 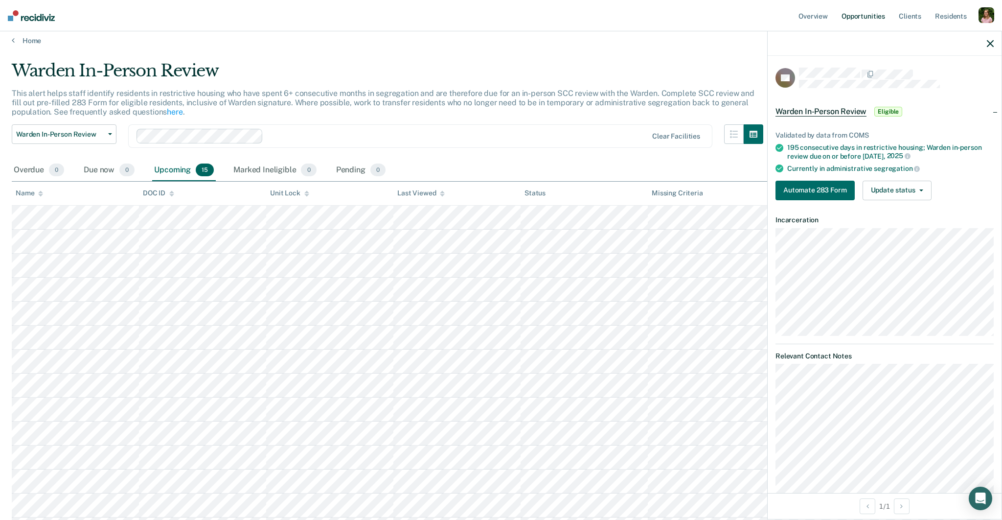 I want to click on div: 1 / 1, so click(x=885, y=506).